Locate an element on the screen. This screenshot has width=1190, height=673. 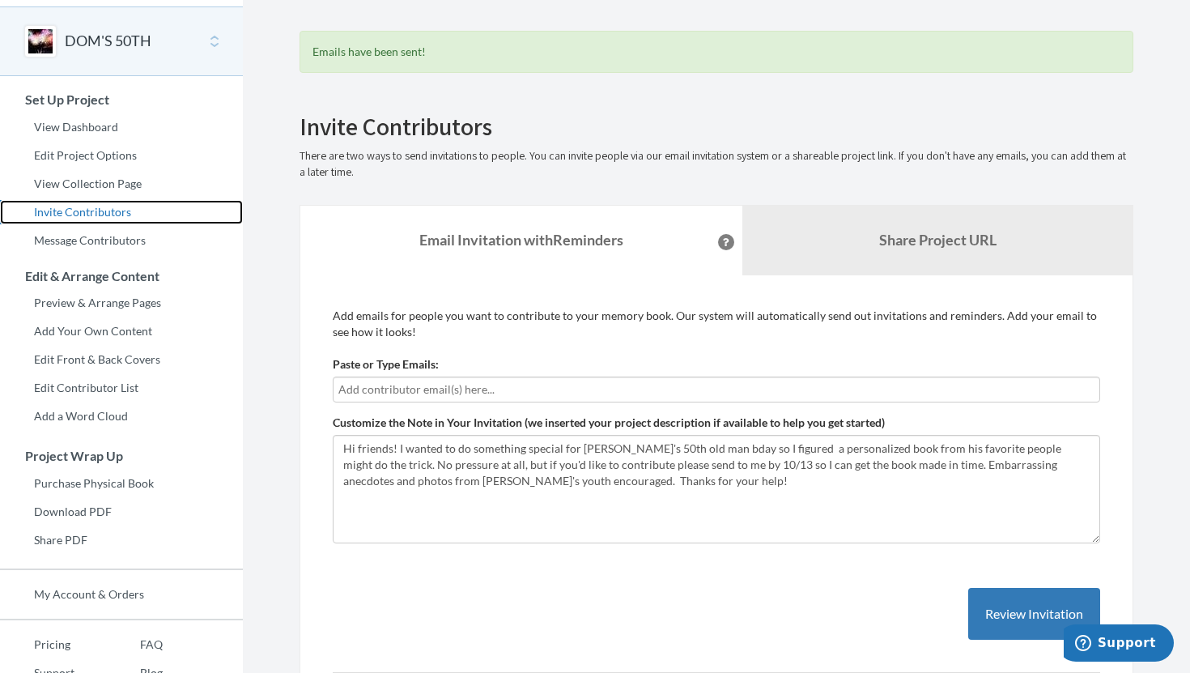
b: Share Project URL is located at coordinates (937, 240).